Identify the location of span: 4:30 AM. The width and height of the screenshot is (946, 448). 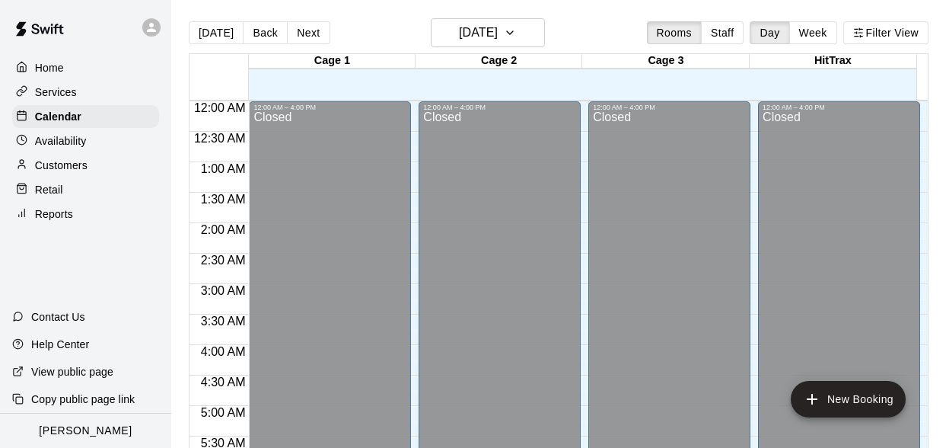
(223, 381).